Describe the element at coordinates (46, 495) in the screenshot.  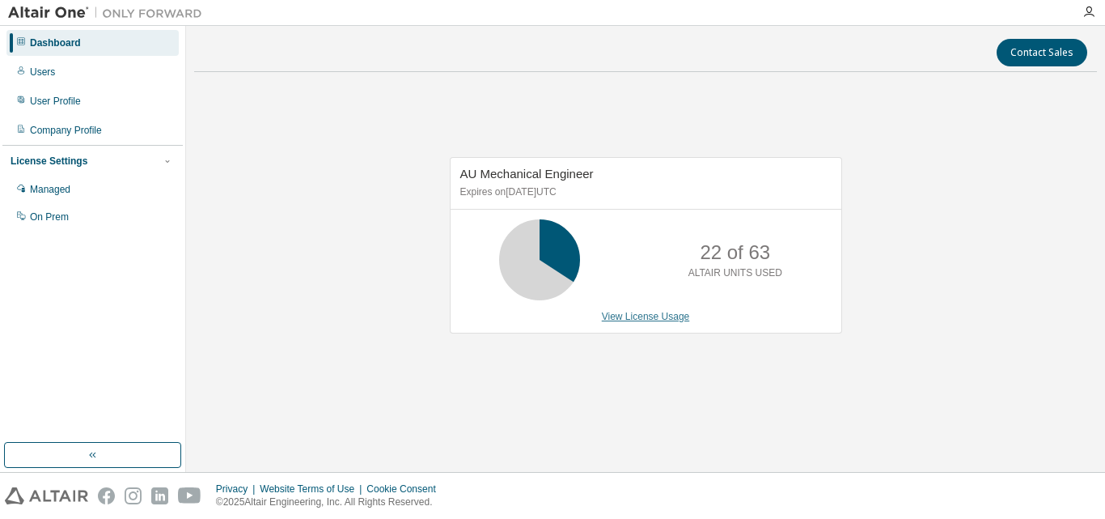
I see `img: altair_logo.svg` at that location.